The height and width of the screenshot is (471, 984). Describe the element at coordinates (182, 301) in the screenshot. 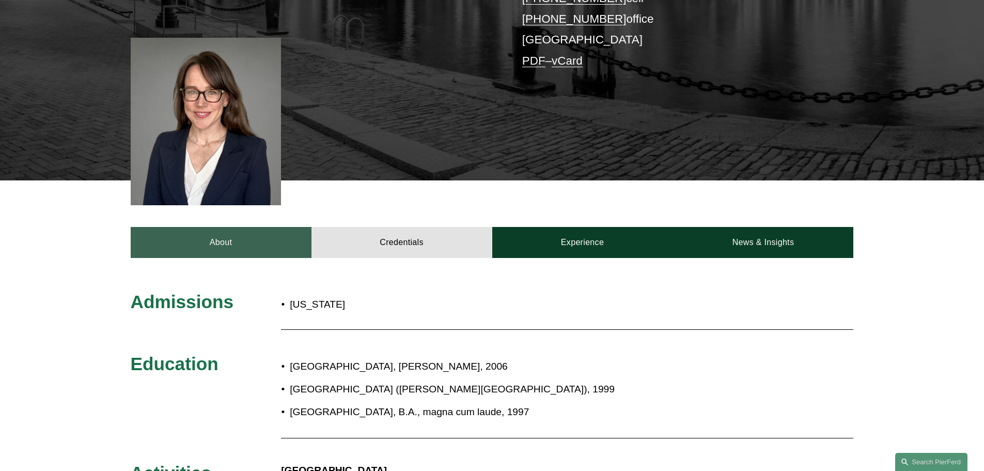

I see `span: Admissions` at that location.